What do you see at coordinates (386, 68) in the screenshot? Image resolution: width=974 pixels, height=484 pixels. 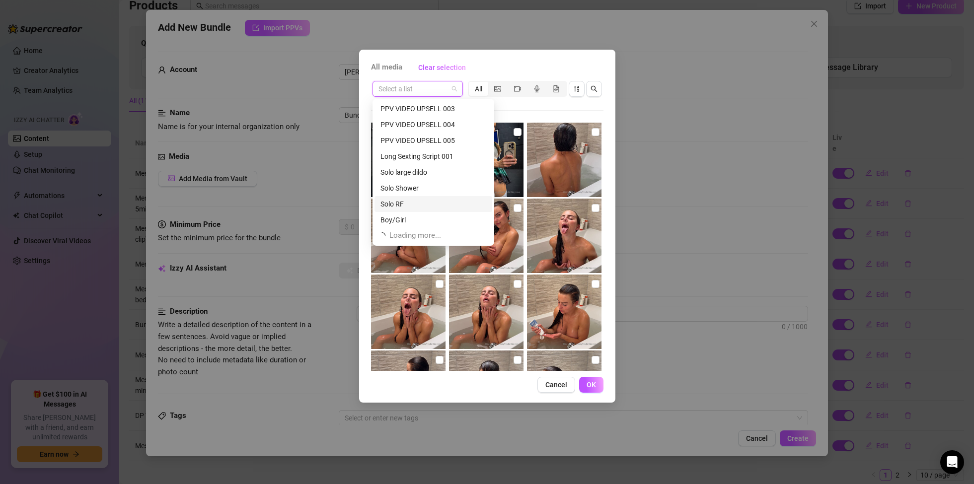 I see `span: All media` at bounding box center [386, 68].